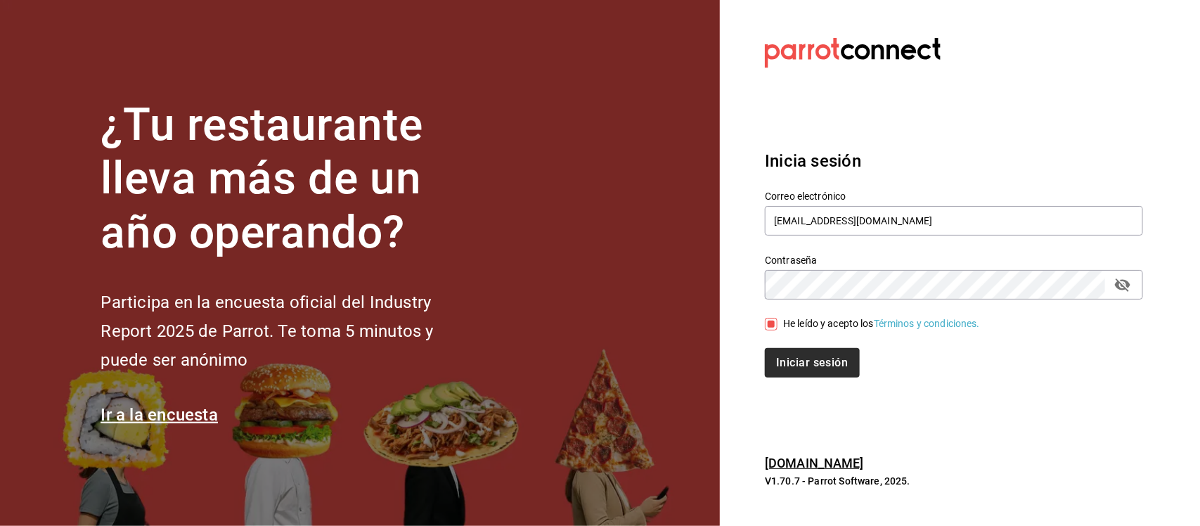  I want to click on input: Ingresa tu correo electrónico, so click(954, 221).